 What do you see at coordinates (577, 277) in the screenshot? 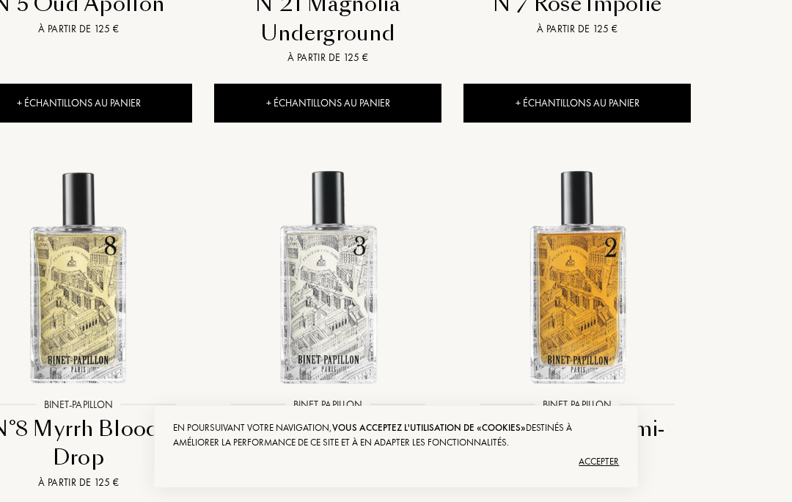
I see `img: N°2 Ambre Demi-Deuil Binet-Papillon` at bounding box center [577, 277].